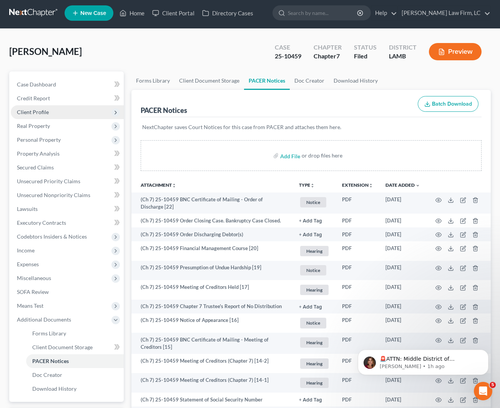 This screenshot has width=500, height=408. Describe the element at coordinates (212, 383) in the screenshot. I see `td: (Ch 7) 25-10459 Meeting of Creditors (Chapter 7) [14-1]` at that location.